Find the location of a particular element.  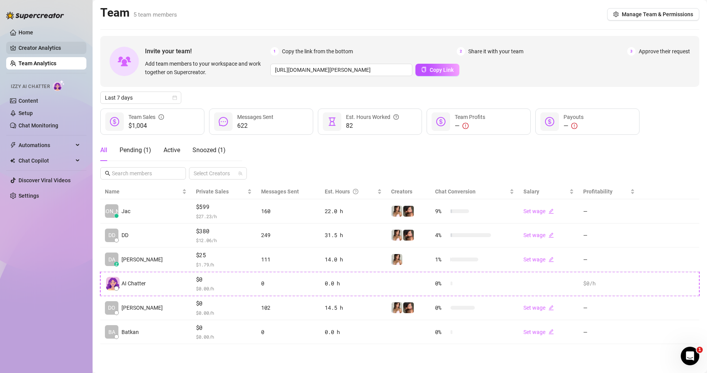

div: 111 is located at coordinates (288, 259).